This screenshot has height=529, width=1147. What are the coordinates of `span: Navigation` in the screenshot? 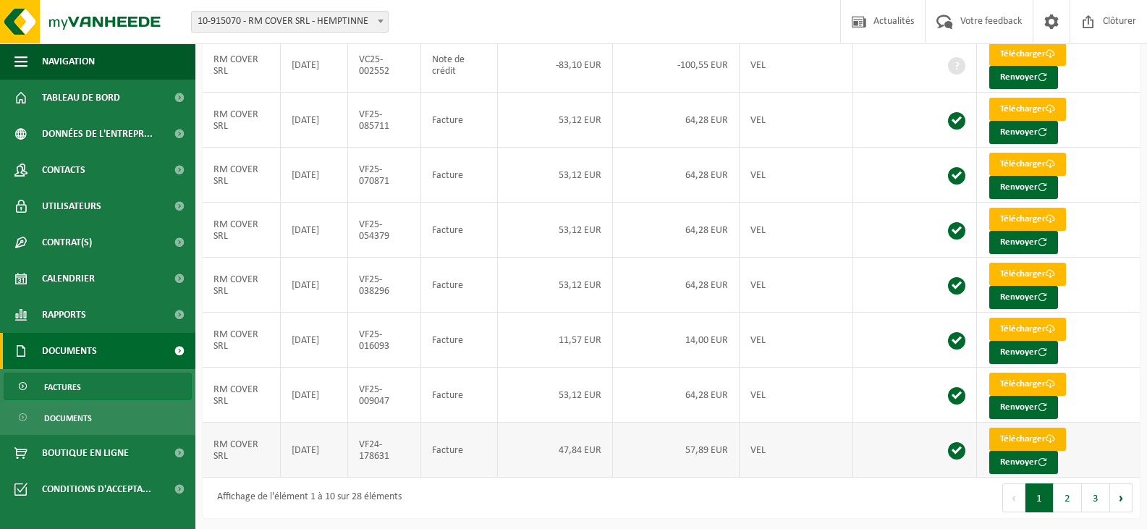 It's located at (68, 62).